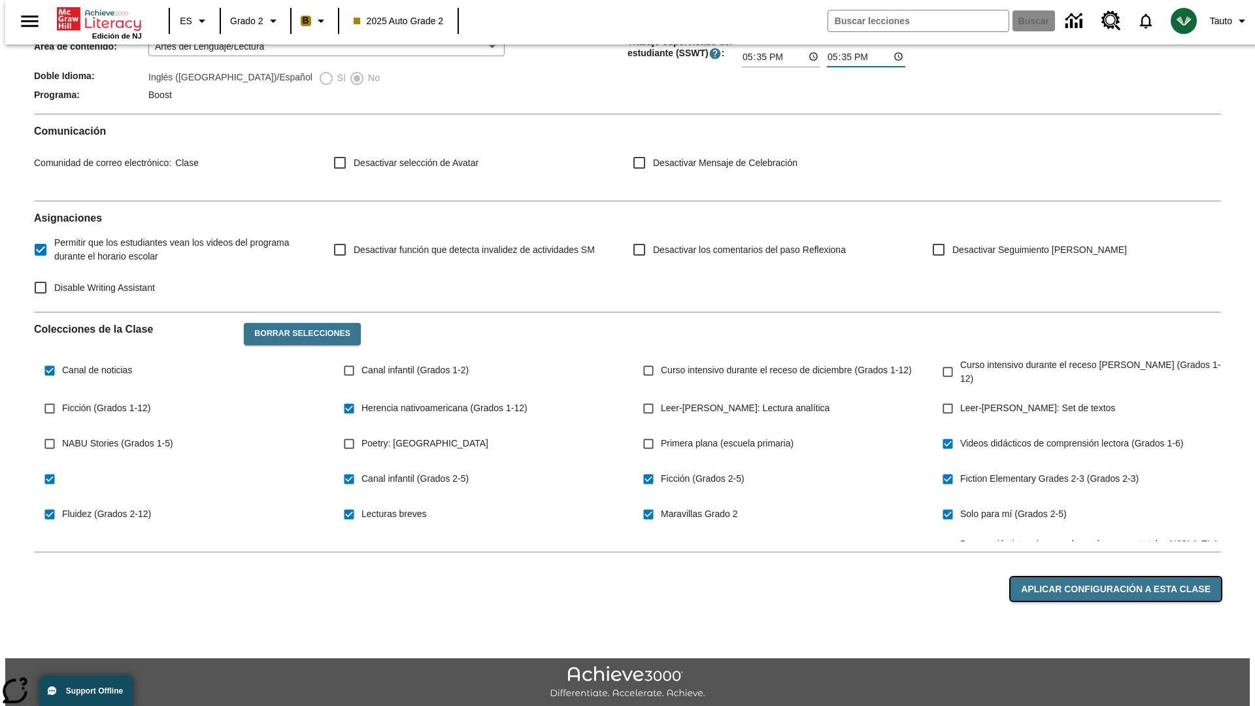  What do you see at coordinates (749, 250) in the screenshot?
I see `span: Desactivar los comentarios del paso Reflexiona` at bounding box center [749, 250].